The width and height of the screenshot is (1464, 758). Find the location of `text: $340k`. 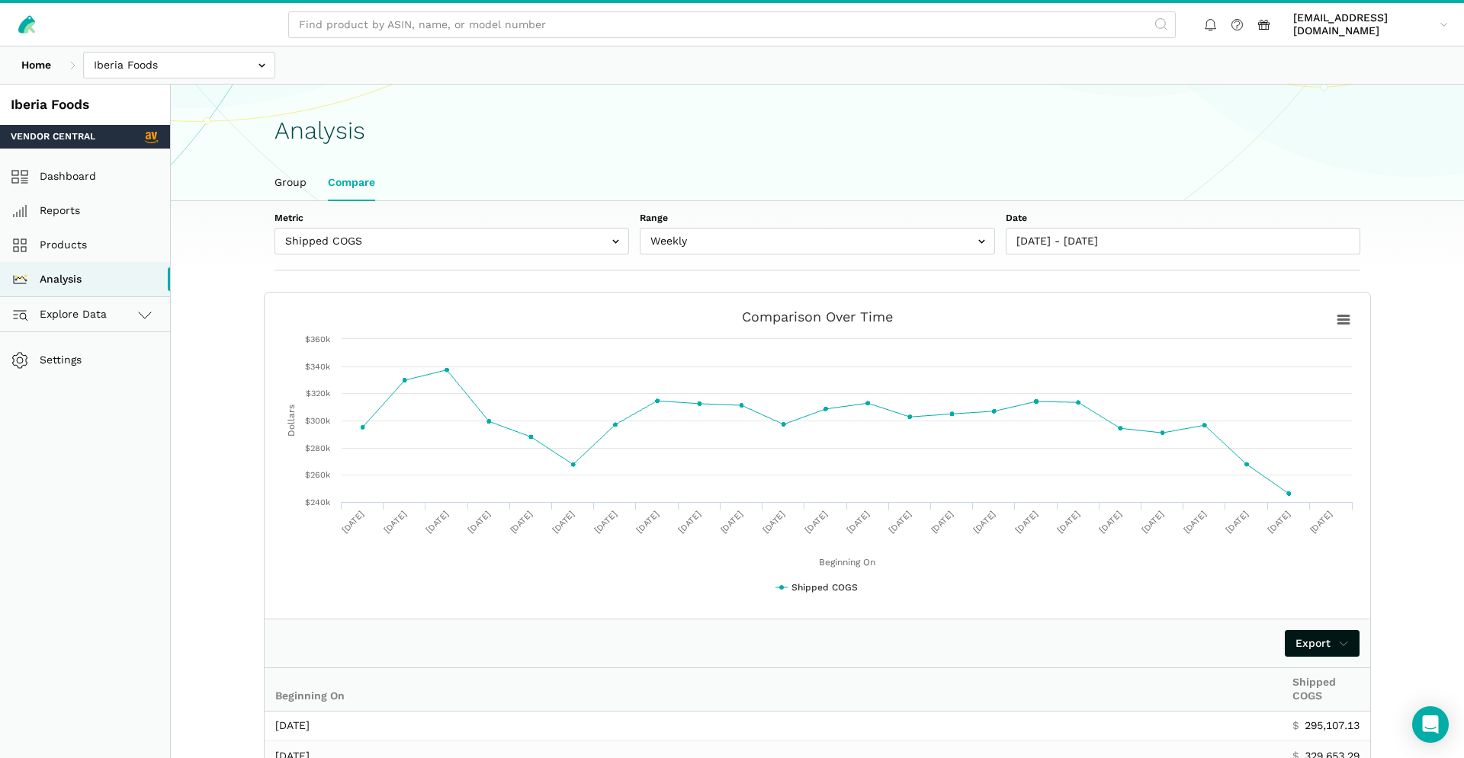

text: $340k is located at coordinates (317, 367).